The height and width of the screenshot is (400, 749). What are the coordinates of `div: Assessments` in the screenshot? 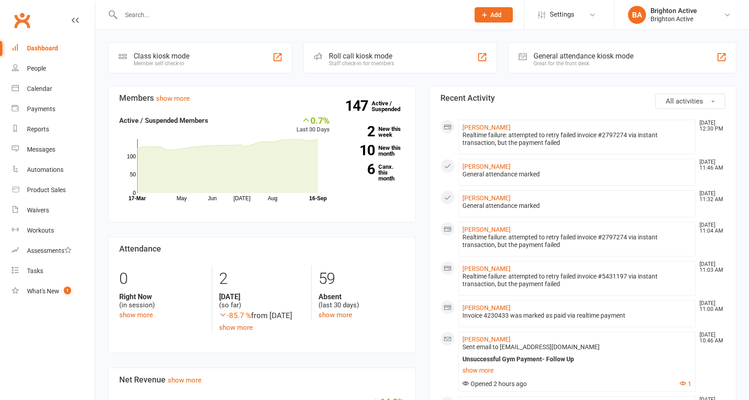 It's located at (49, 251).